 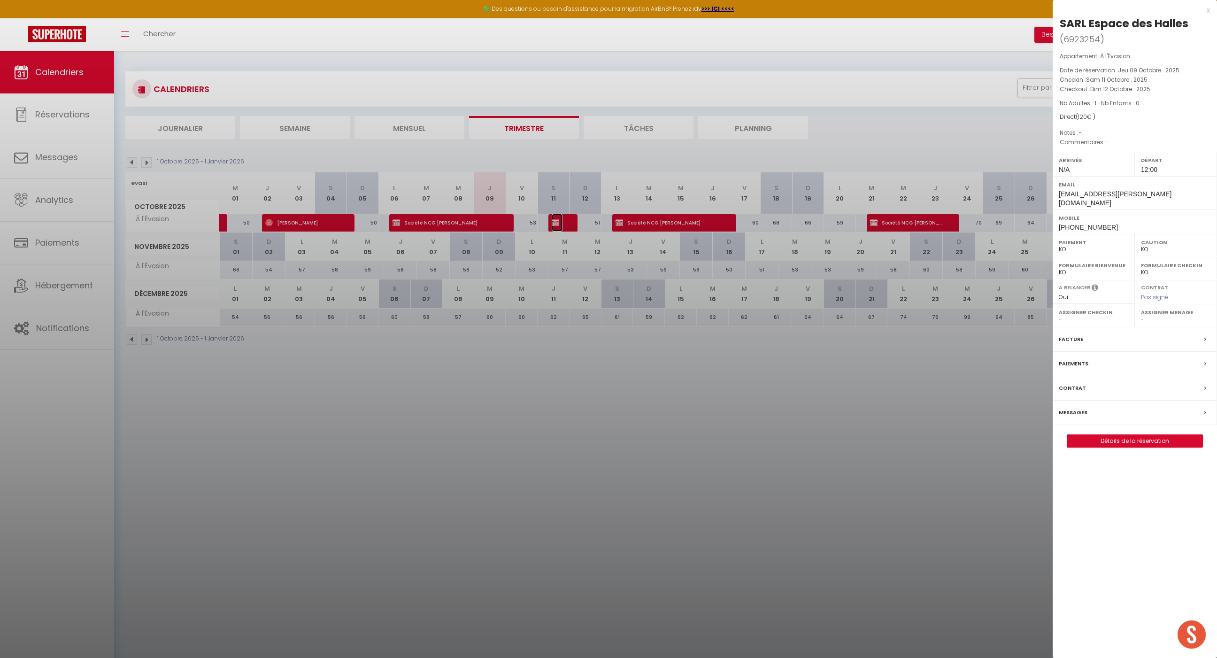 What do you see at coordinates (1073, 412) in the screenshot?
I see `label: Messages` at bounding box center [1073, 412].